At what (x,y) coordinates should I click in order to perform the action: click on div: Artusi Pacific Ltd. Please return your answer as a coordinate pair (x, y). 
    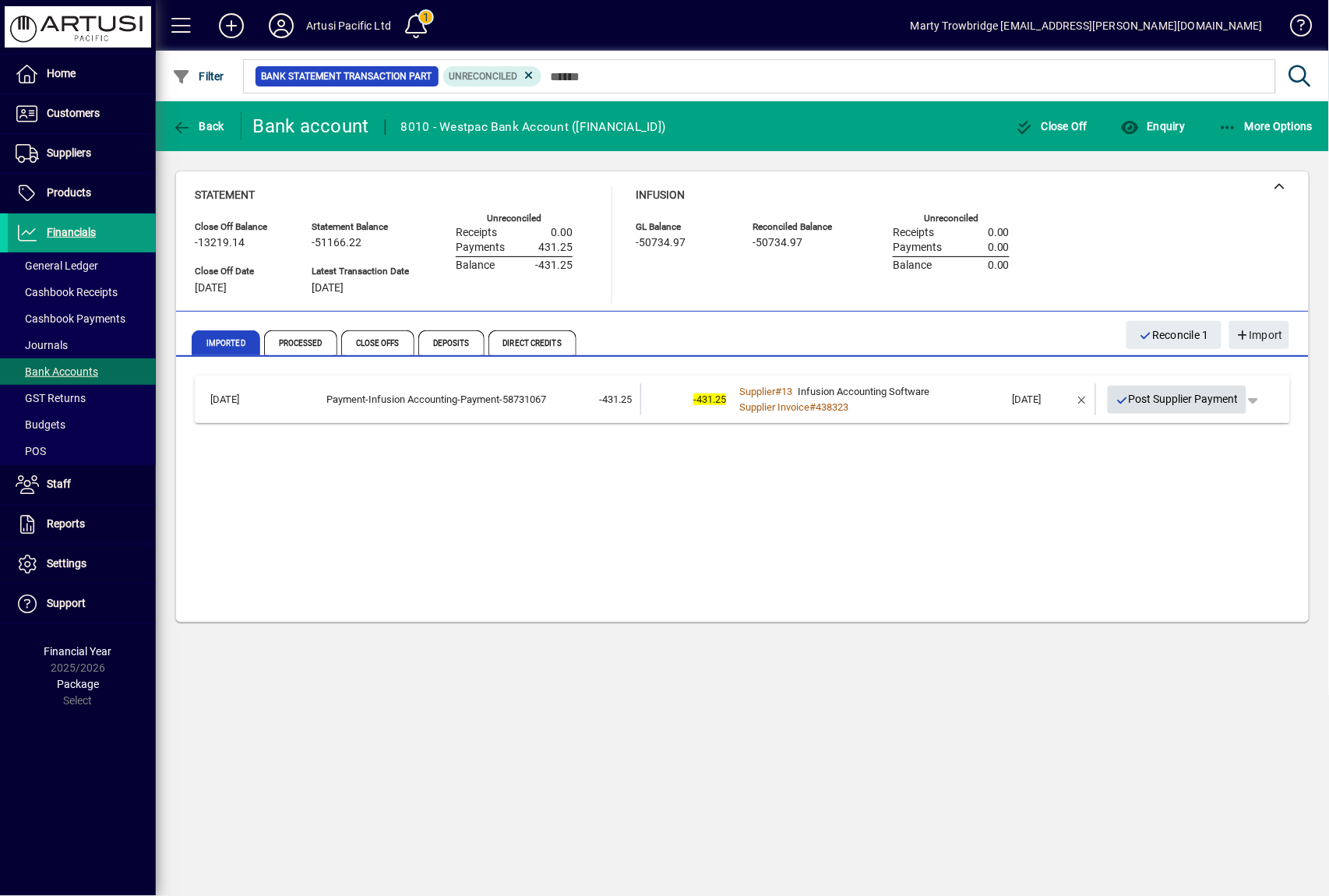
    Looking at the image, I should click on (348, 26).